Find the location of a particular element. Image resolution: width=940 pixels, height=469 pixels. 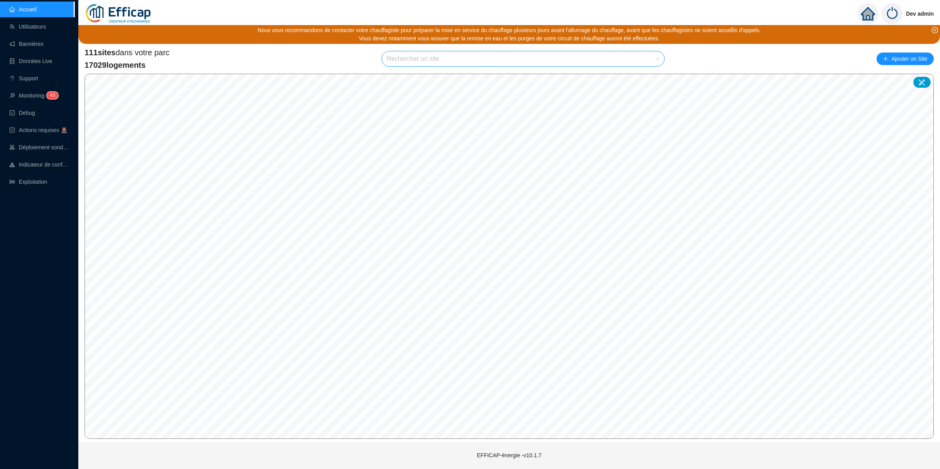

span: Ajouter un Site is located at coordinates (910, 59).